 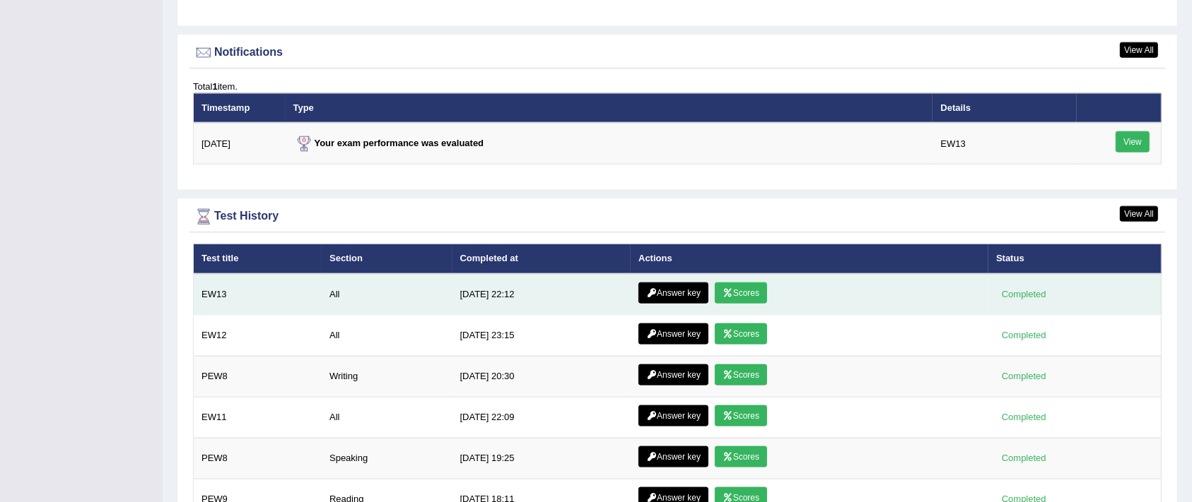 I want to click on div: Total item., so click(x=677, y=86).